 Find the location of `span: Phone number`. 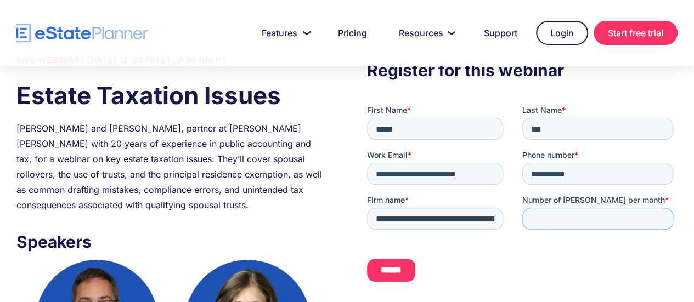

span: Phone number is located at coordinates (181, 50).